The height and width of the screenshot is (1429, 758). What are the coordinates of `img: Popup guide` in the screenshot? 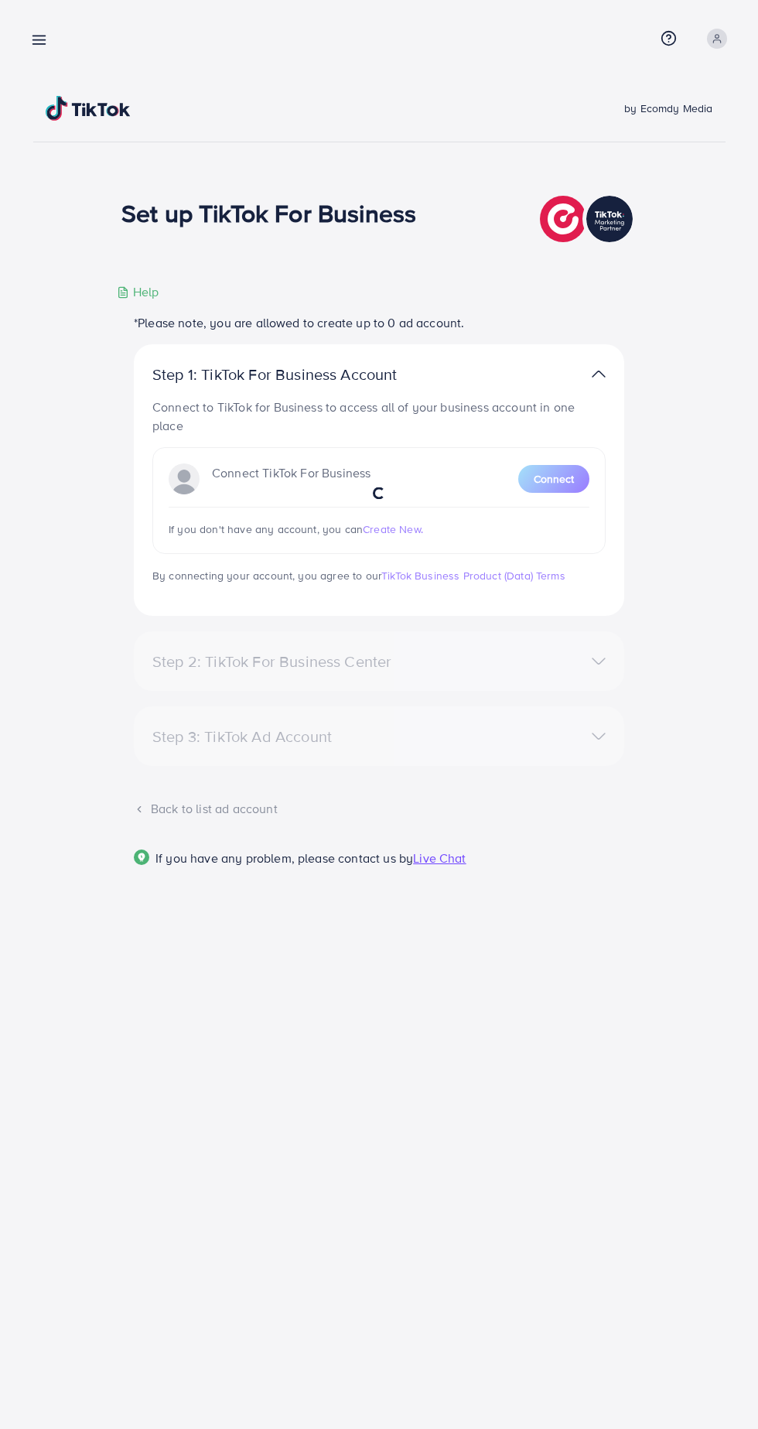 It's located at (142, 857).